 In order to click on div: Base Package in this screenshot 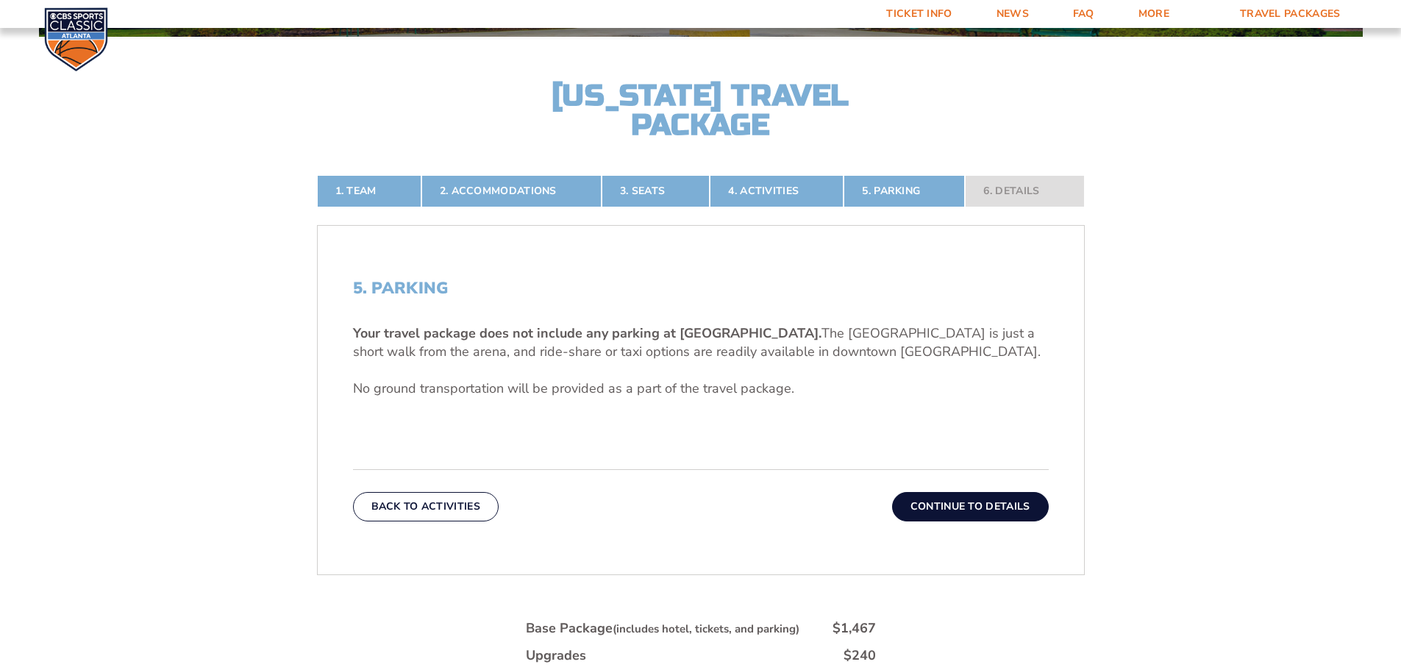, I will do `click(663, 628)`.